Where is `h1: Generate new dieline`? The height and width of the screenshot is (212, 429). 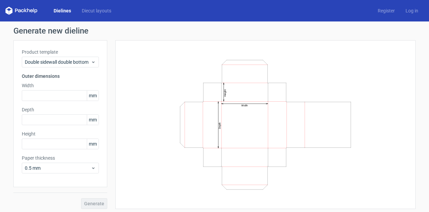 h1: Generate new dieline is located at coordinates (214, 31).